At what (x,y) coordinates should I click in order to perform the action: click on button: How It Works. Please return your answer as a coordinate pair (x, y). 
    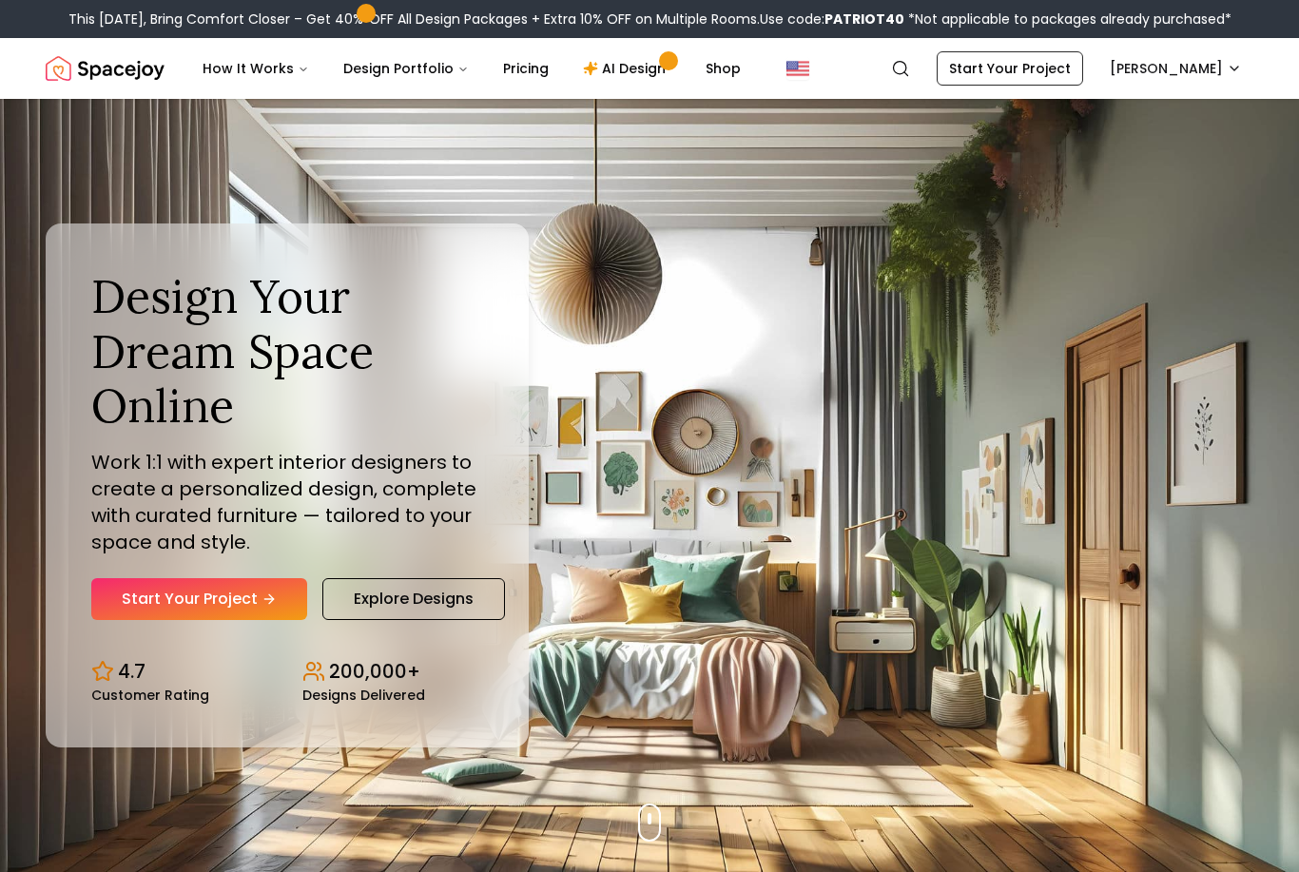
    Looking at the image, I should click on (256, 68).